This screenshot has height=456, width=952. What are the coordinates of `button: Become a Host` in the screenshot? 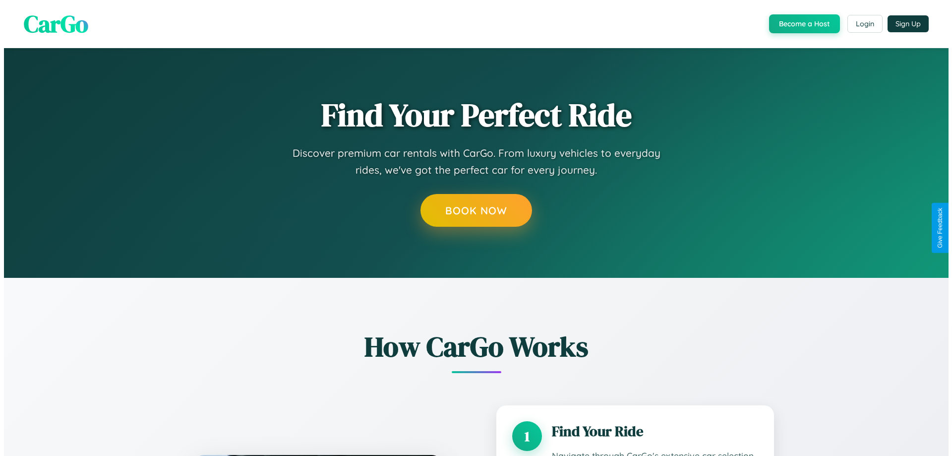 It's located at (801, 24).